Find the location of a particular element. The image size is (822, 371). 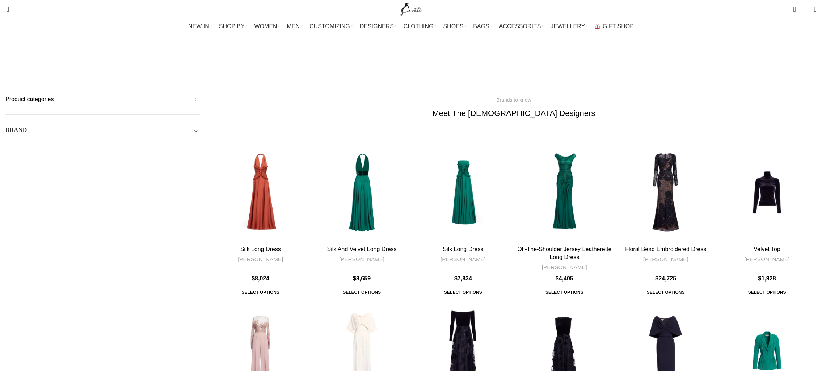

a: WOMEN is located at coordinates (267, 26).